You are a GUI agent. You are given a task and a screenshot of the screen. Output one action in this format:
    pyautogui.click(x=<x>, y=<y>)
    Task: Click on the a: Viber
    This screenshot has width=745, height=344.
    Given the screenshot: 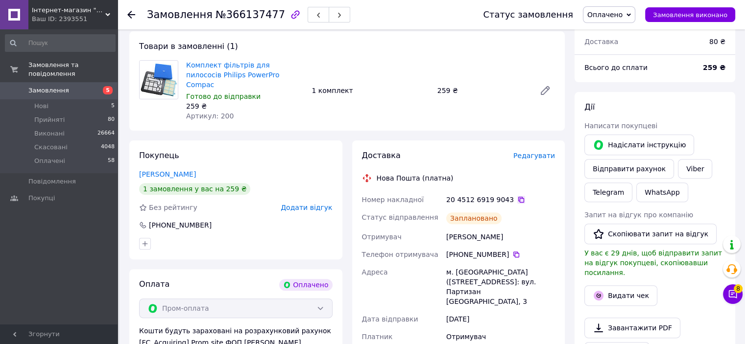 What is the action you would take?
    pyautogui.click(x=695, y=169)
    